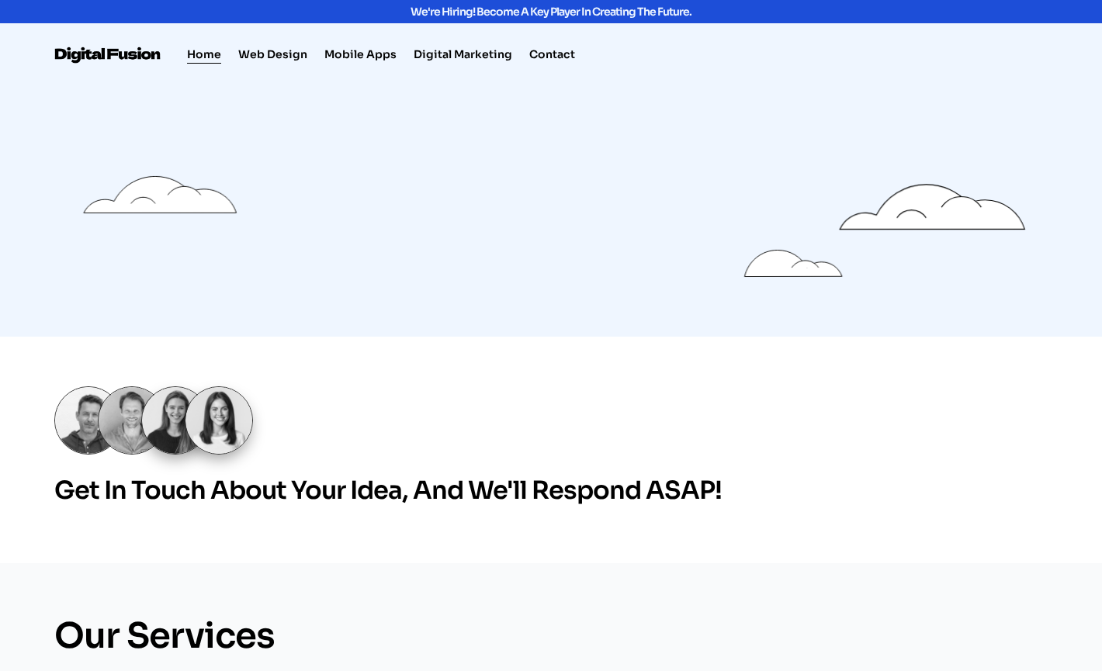 This screenshot has height=671, width=1102. What do you see at coordinates (360, 54) in the screenshot?
I see `a: Mobile Apps` at bounding box center [360, 54].